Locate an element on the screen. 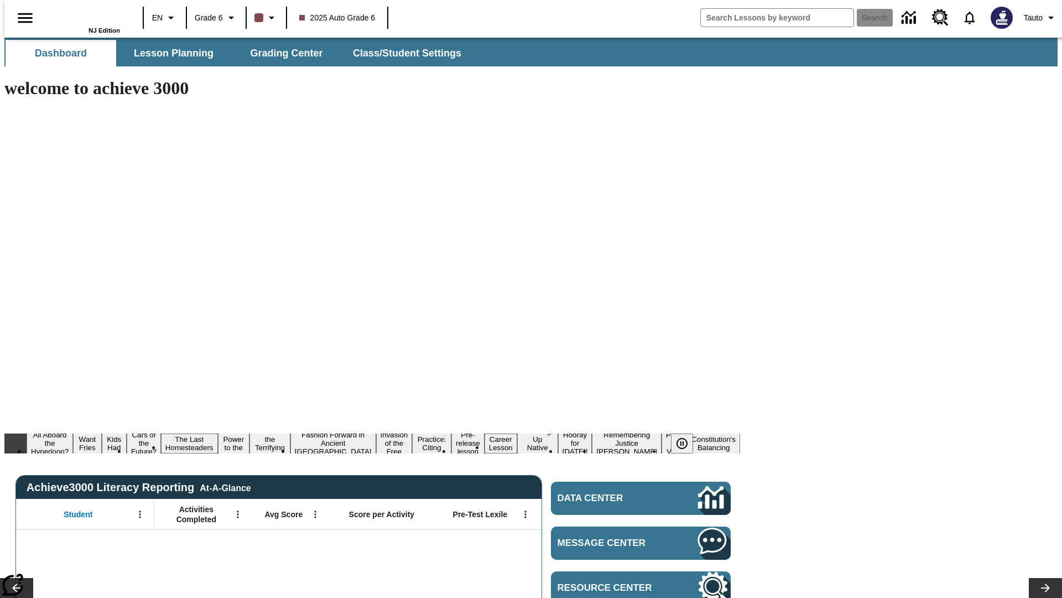  span: Resource Center is located at coordinates (611, 588).